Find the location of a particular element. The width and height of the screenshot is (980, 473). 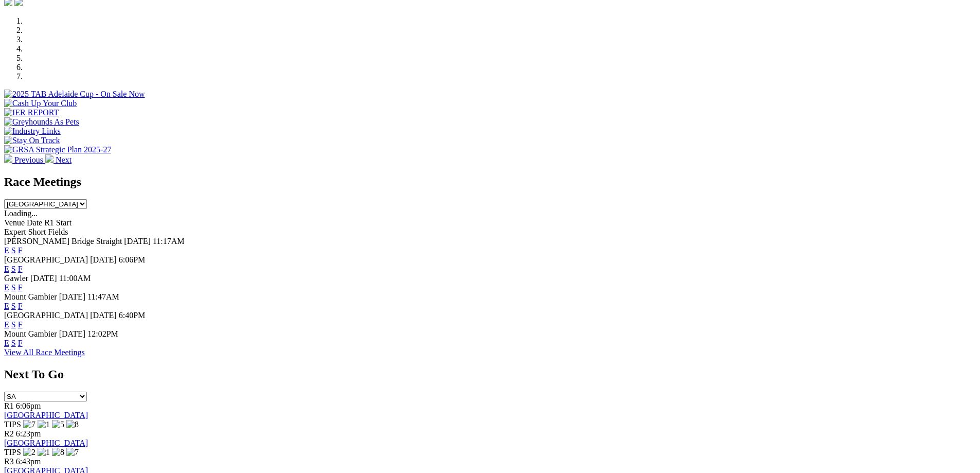

span: 11:00AM is located at coordinates (75, 278).